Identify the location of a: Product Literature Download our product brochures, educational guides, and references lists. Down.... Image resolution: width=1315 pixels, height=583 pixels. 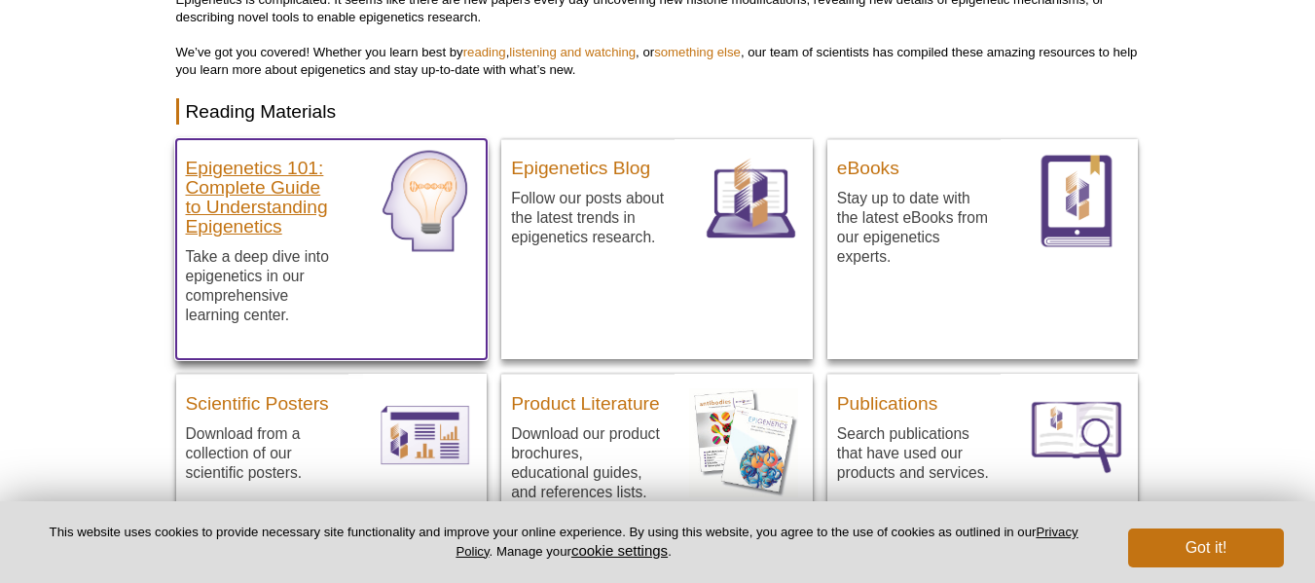
(657, 455).